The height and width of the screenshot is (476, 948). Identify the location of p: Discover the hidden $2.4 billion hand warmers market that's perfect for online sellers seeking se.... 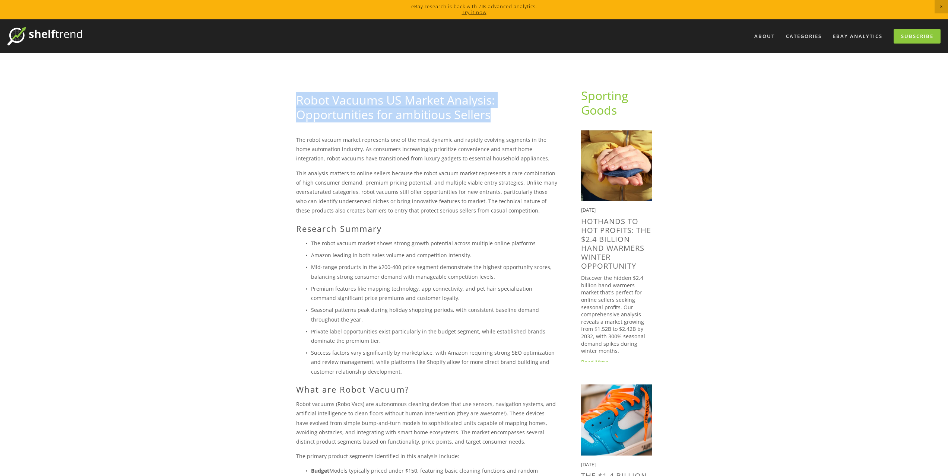
(616, 315).